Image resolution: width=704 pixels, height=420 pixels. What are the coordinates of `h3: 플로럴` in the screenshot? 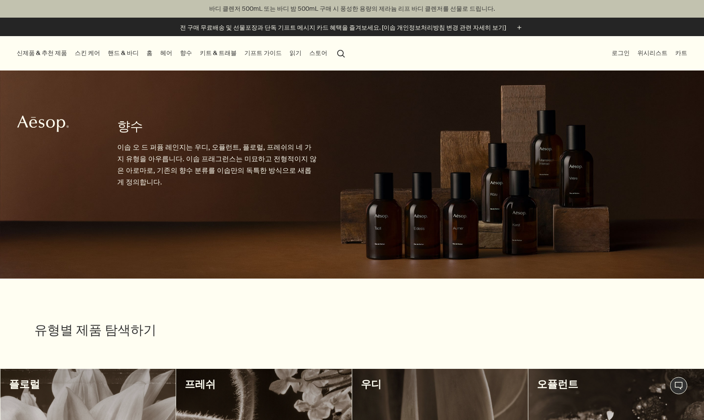 It's located at (88, 384).